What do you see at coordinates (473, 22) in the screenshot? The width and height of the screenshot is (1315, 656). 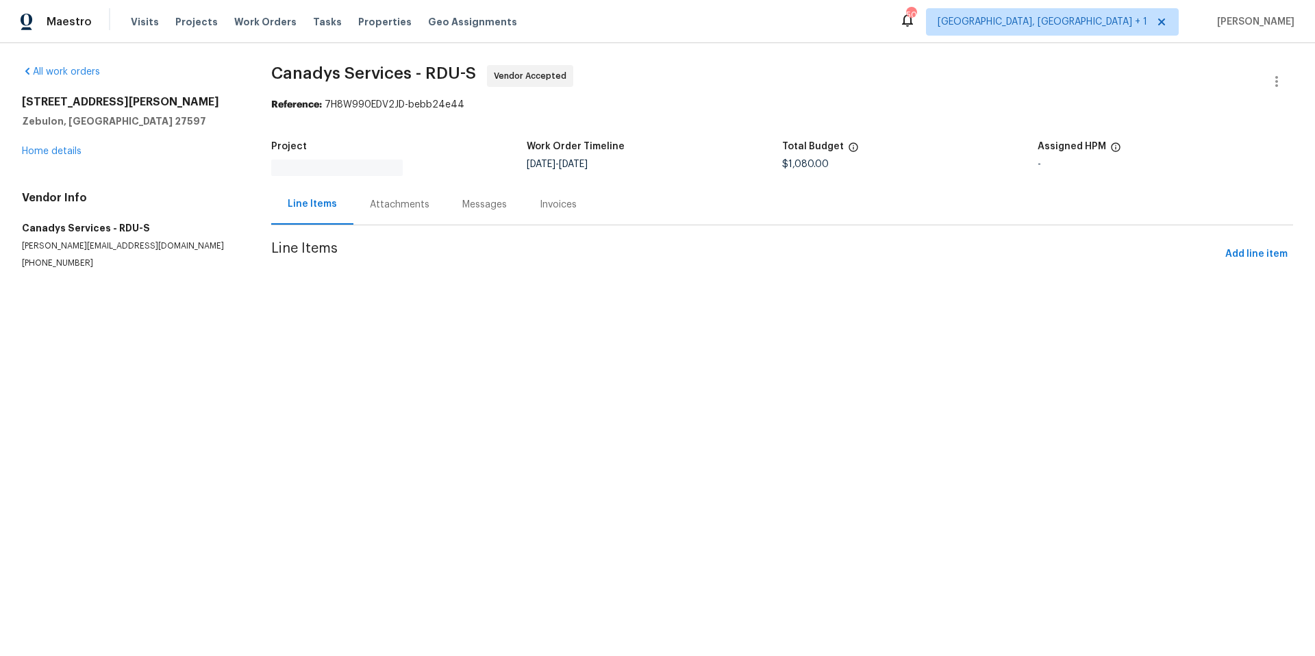 I see `span: Geo Assignments` at bounding box center [473, 22].